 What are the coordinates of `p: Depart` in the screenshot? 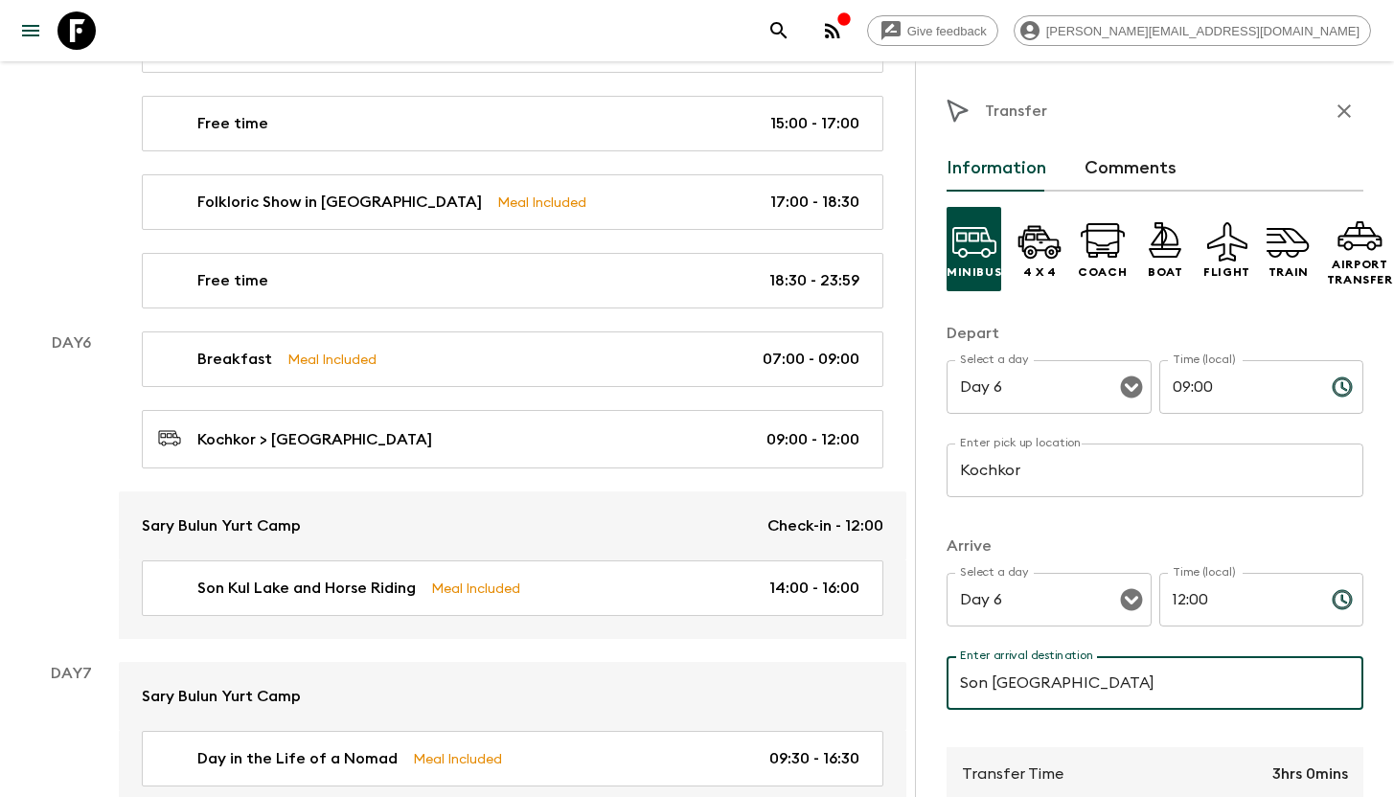 It's located at (1154, 333).